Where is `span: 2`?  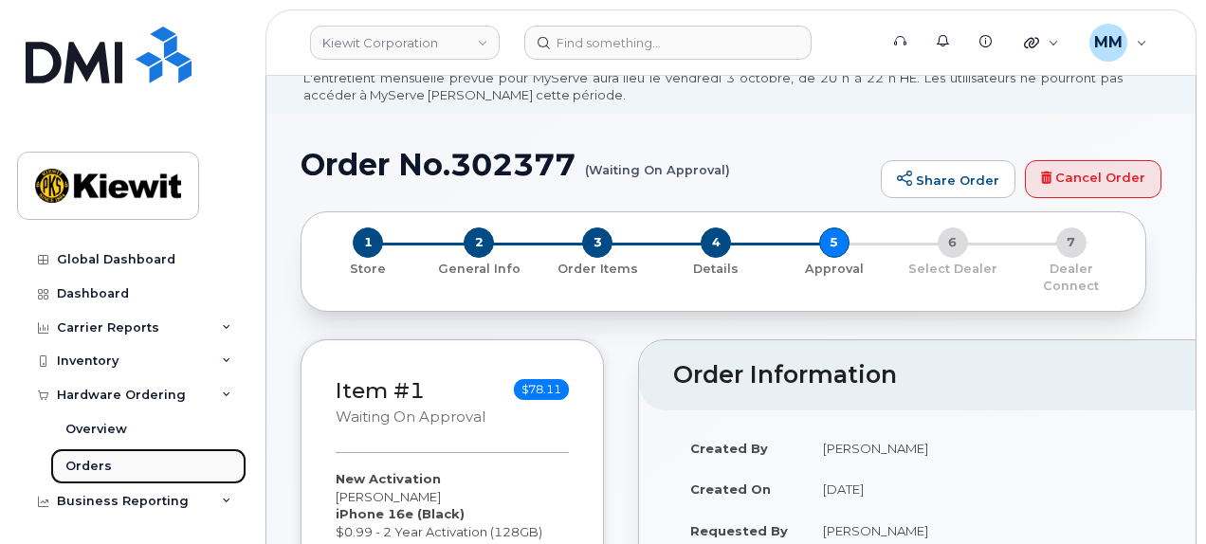
span: 2 is located at coordinates (479, 243).